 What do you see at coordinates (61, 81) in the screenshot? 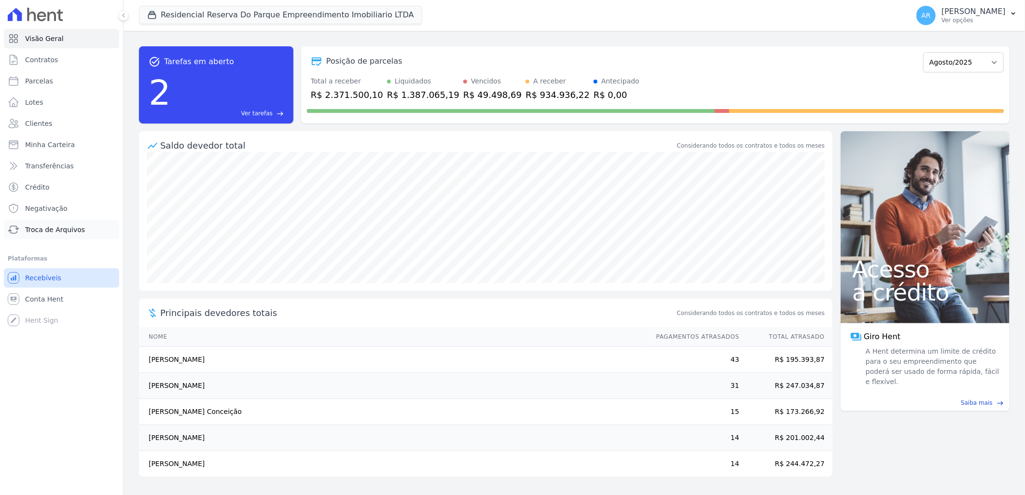
I see `a: Parcelas` at bounding box center [61, 81].